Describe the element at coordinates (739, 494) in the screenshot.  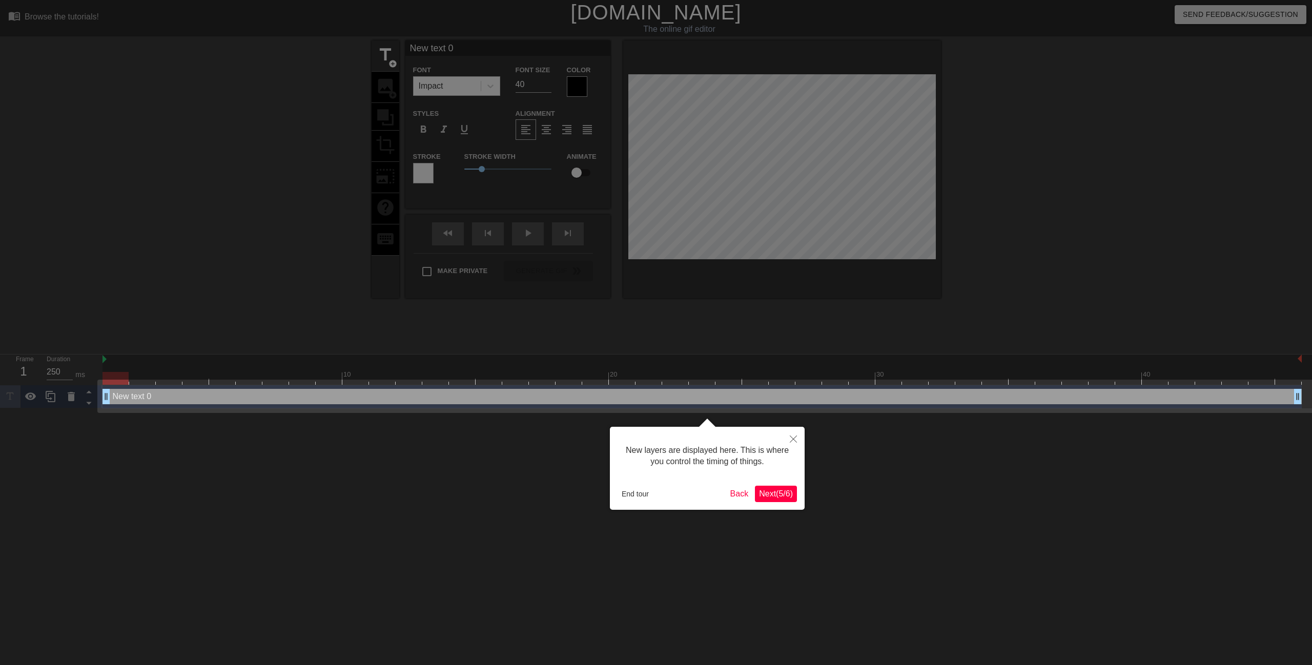
I see `button: Back` at that location.